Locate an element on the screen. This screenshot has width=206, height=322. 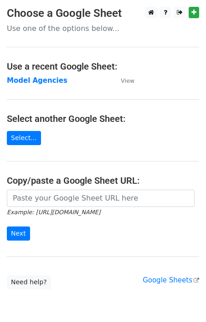
input: Next is located at coordinates (18, 234).